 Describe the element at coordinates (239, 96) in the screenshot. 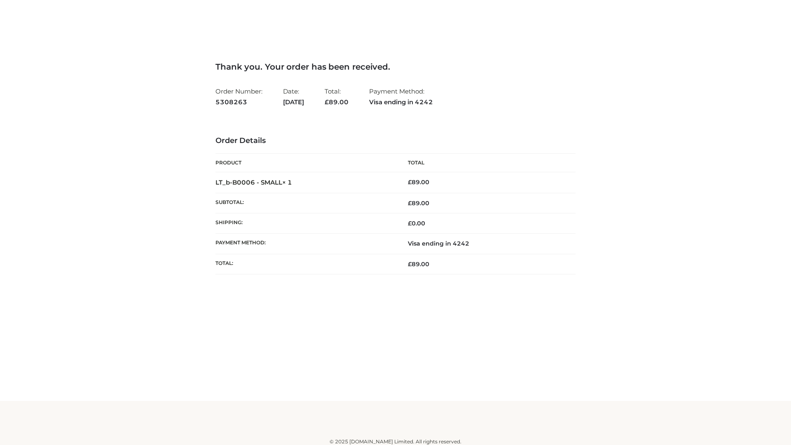

I see `li: Order Number:` at that location.